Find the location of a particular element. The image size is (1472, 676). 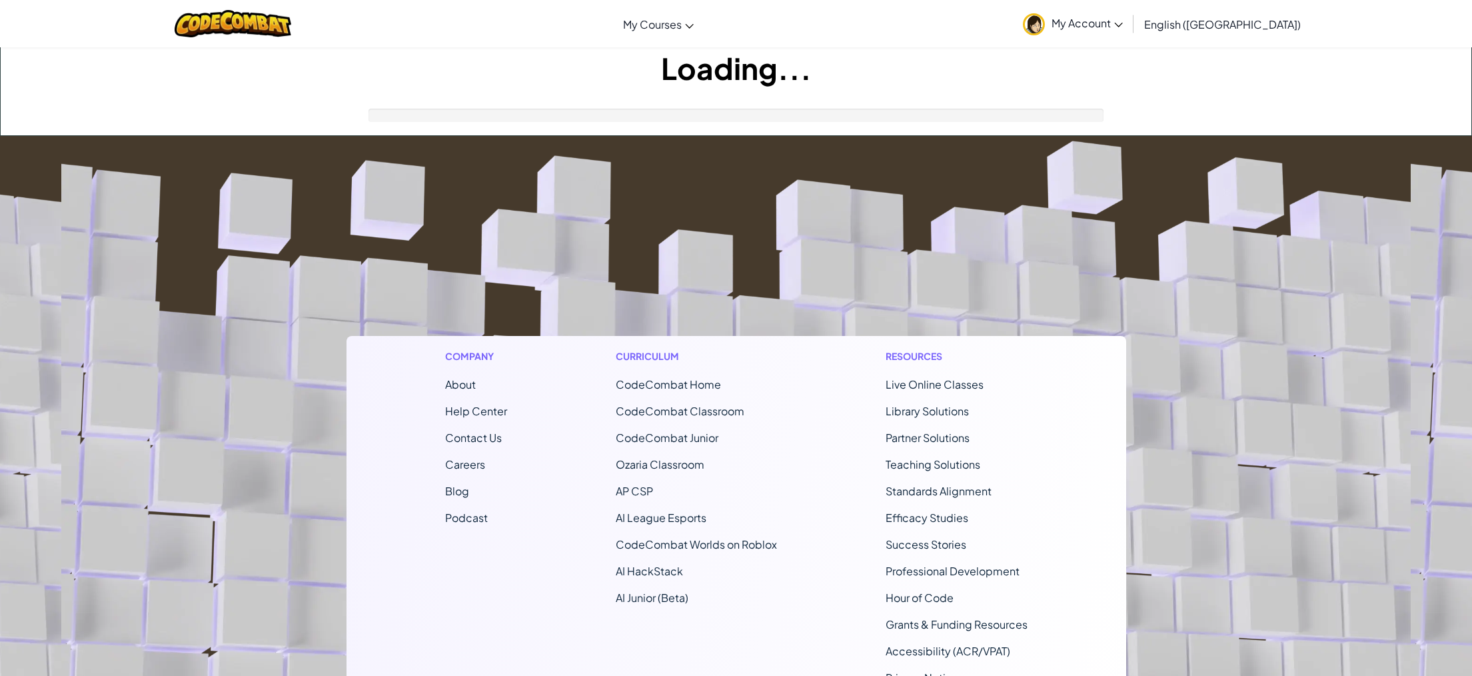

a: Standards Alignment is located at coordinates (938, 490).